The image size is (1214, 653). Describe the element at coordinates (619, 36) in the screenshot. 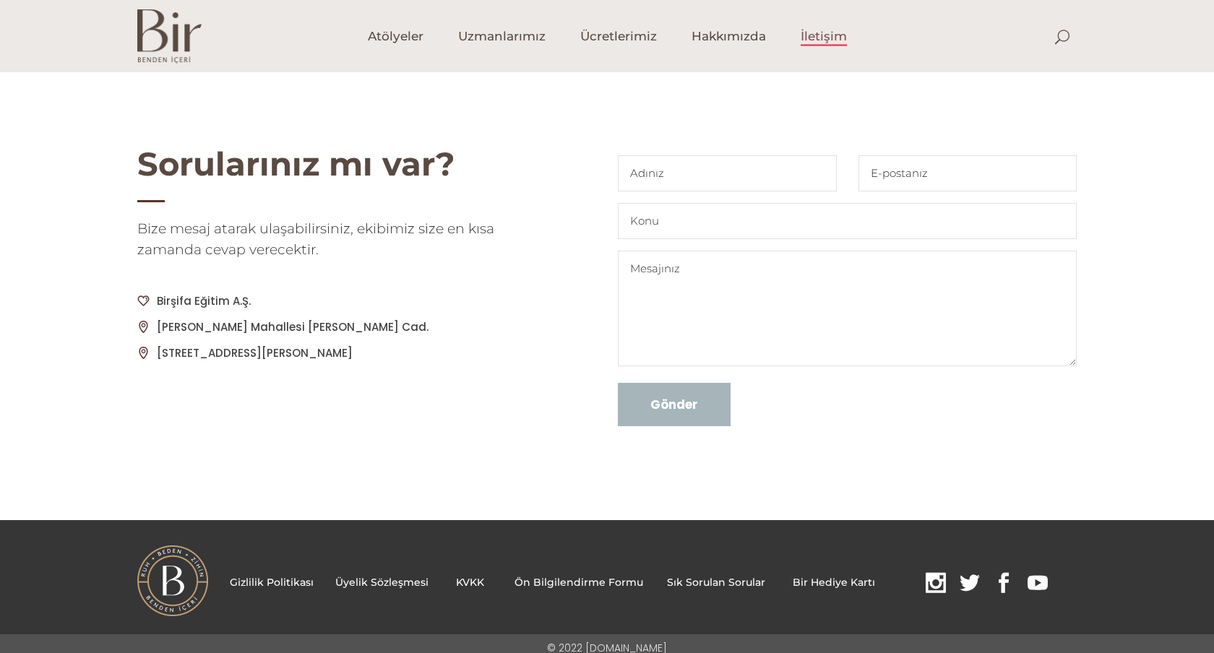

I see `span: Ücretlerimiz` at that location.